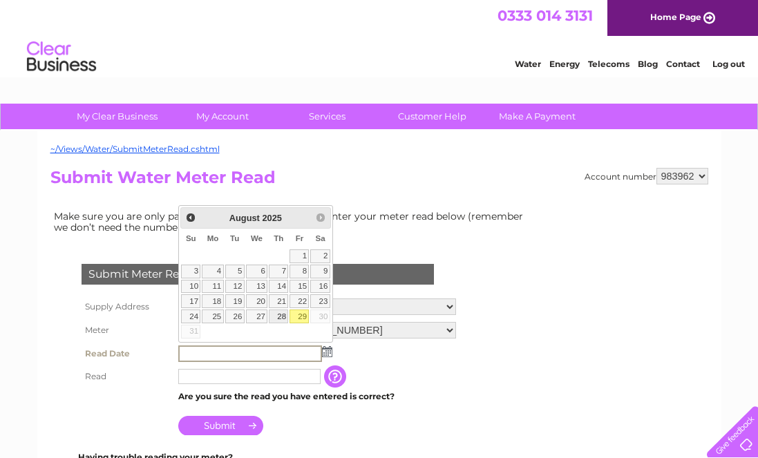  What do you see at coordinates (257, 301) in the screenshot?
I see `a: 20` at bounding box center [257, 301].